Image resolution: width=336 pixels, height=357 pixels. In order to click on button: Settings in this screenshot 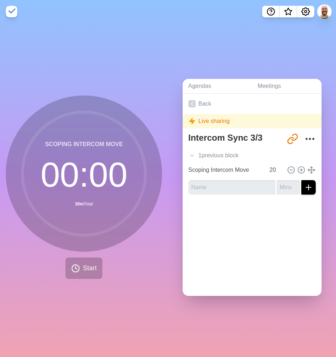, I will do `click(305, 12)`.